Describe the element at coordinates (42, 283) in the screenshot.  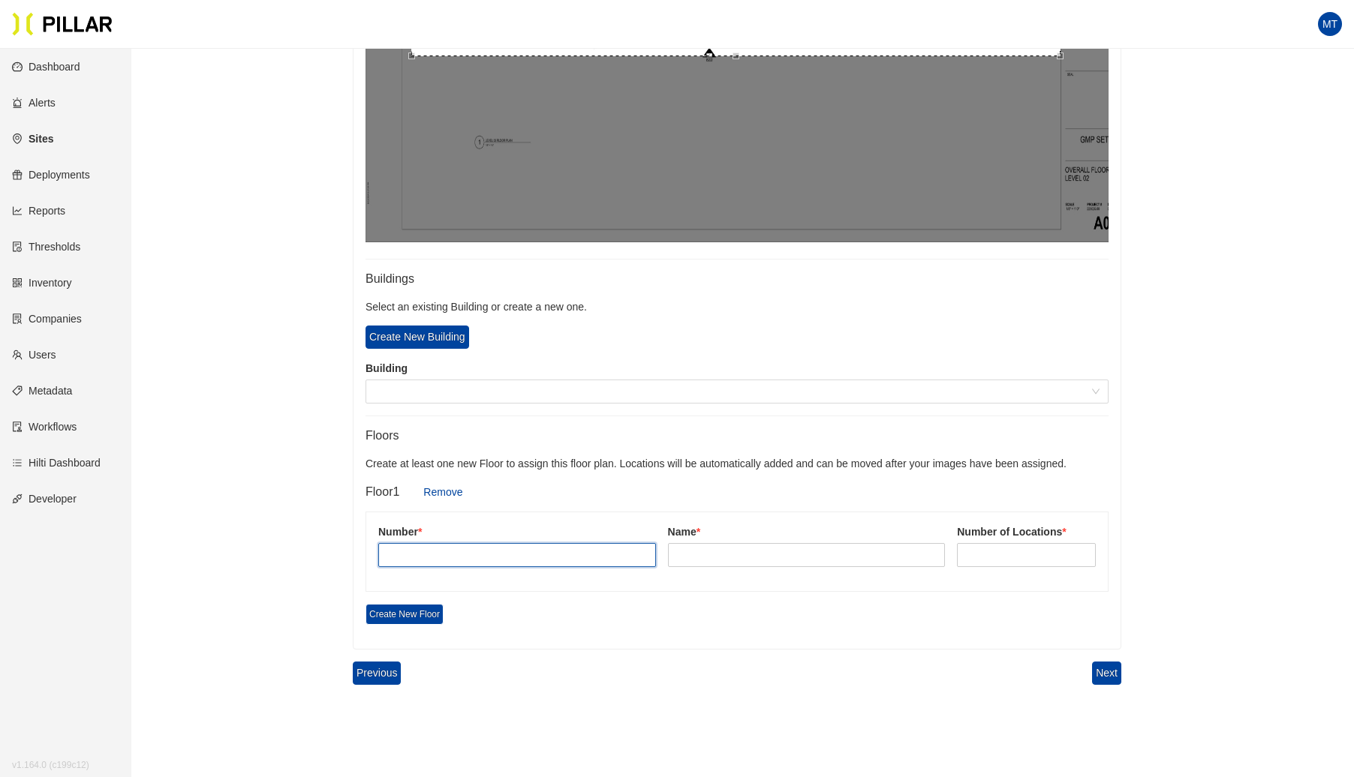
I see `a: qrcodeInventory` at that location.